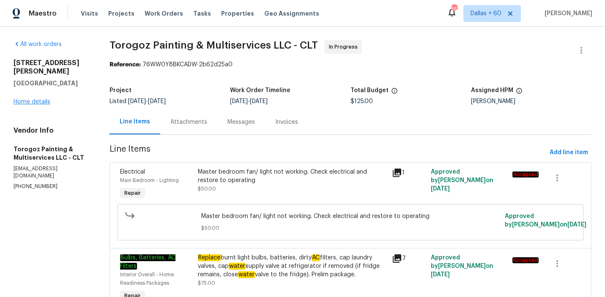  What do you see at coordinates (137, 101) in the screenshot?
I see `span: Listed` at bounding box center [137, 101].